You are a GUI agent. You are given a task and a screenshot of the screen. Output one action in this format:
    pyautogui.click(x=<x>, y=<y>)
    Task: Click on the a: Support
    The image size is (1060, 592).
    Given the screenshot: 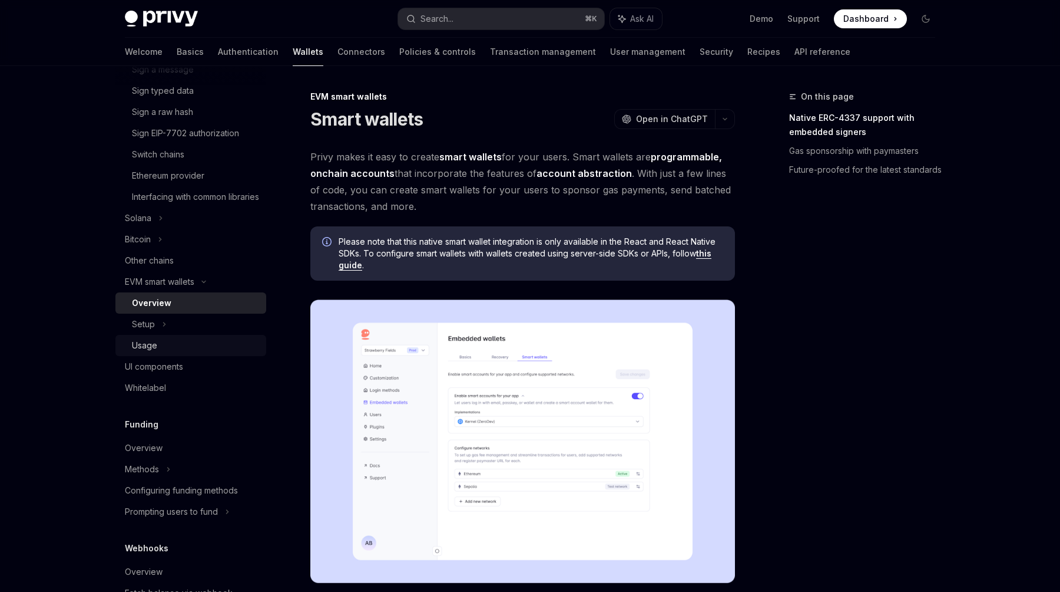 What is the action you would take?
    pyautogui.click(x=804, y=19)
    